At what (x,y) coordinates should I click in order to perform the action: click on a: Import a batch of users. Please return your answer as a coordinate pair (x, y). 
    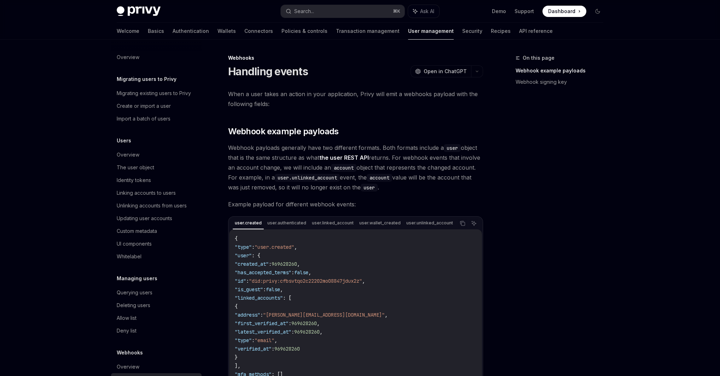
    Looking at the image, I should click on (156, 119).